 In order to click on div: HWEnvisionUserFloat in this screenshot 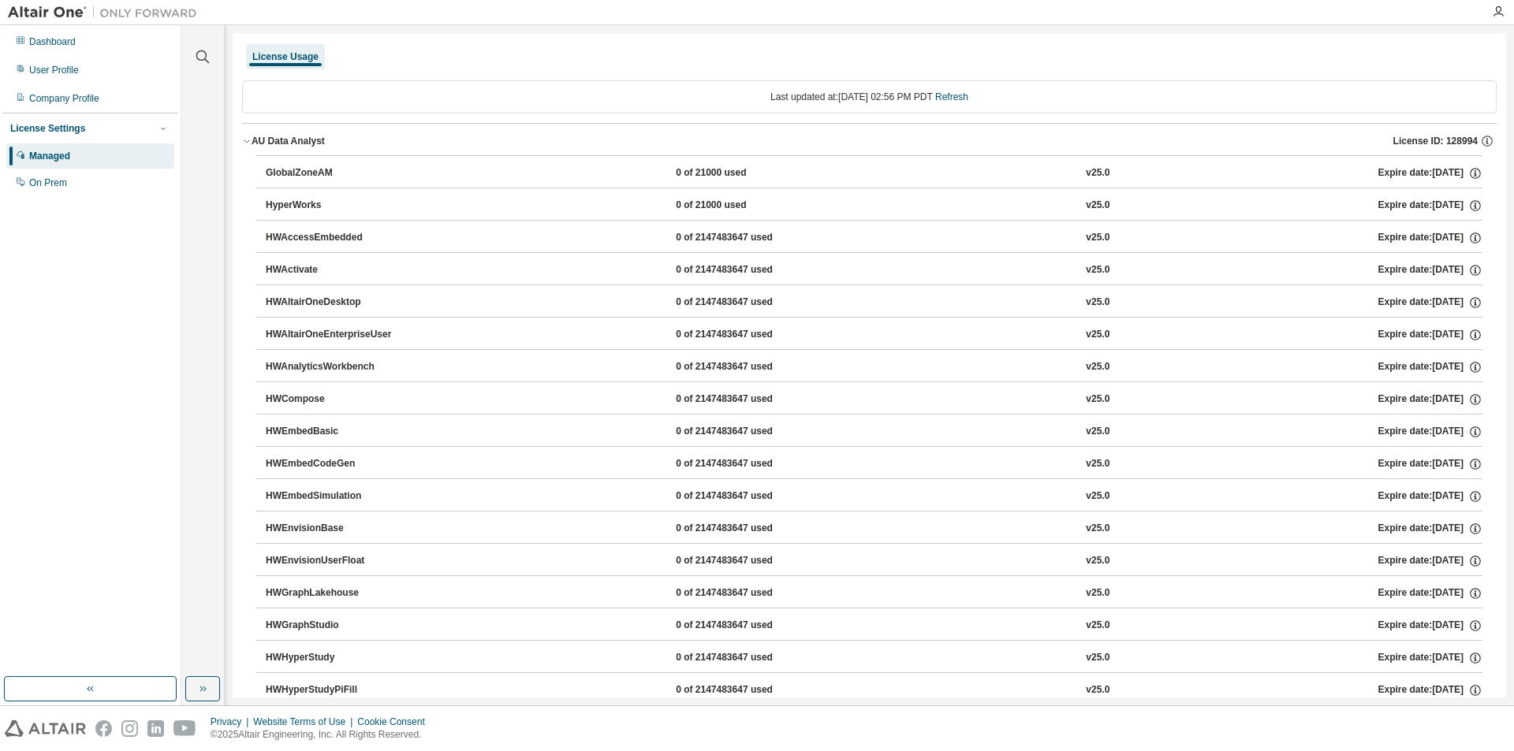, I will do `click(337, 561)`.